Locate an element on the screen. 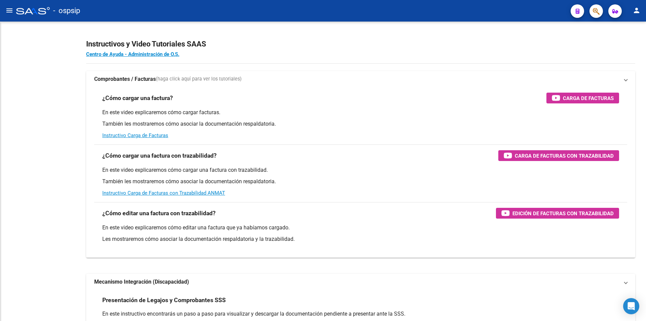  span: Edición de Facturas con Trazabilidad is located at coordinates (563, 213).